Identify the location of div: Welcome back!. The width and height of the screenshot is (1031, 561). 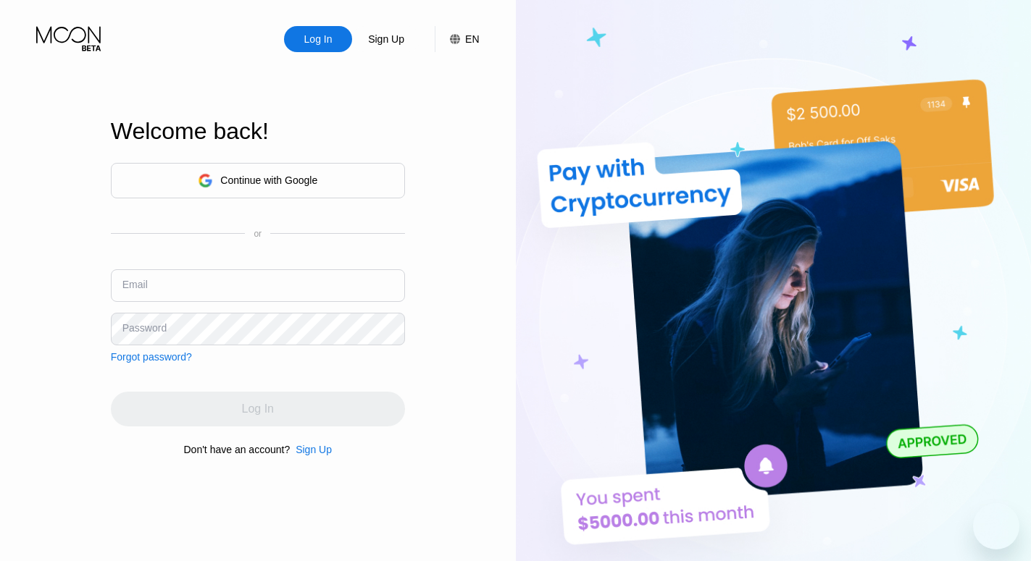
(258, 131).